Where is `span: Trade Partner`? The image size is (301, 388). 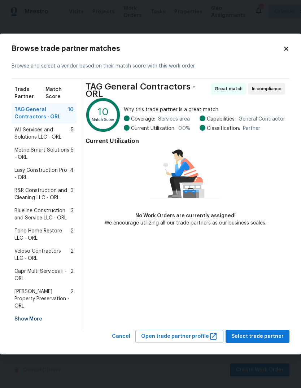
span: Trade Partner is located at coordinates (30, 93).